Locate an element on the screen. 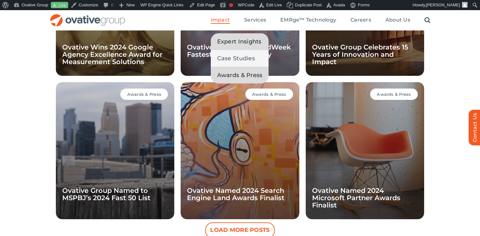  a: Awards & Press is located at coordinates (240, 75).